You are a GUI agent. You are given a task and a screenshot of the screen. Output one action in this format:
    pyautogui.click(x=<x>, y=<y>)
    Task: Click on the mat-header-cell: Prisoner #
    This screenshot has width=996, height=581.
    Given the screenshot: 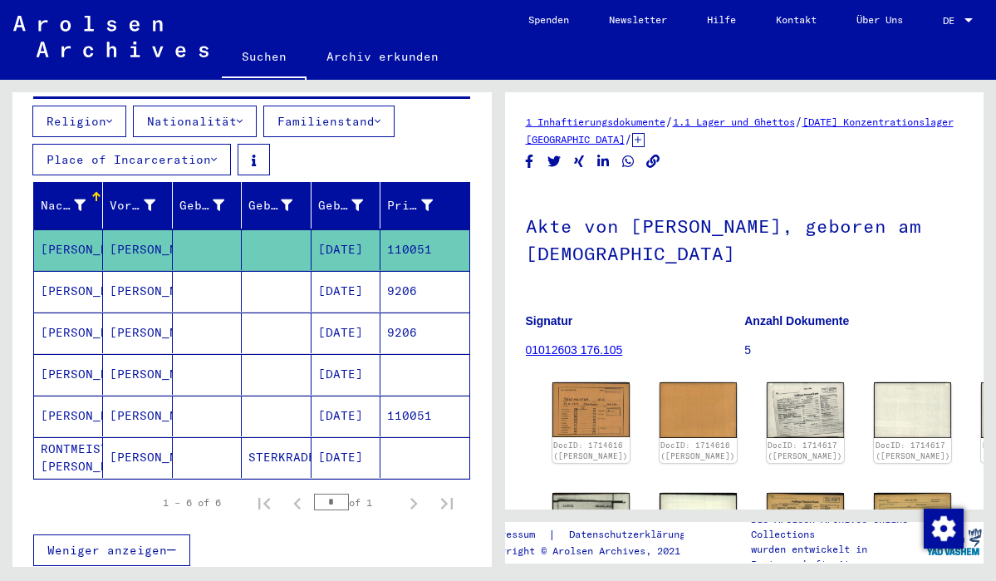 What is the action you would take?
    pyautogui.click(x=425, y=205)
    